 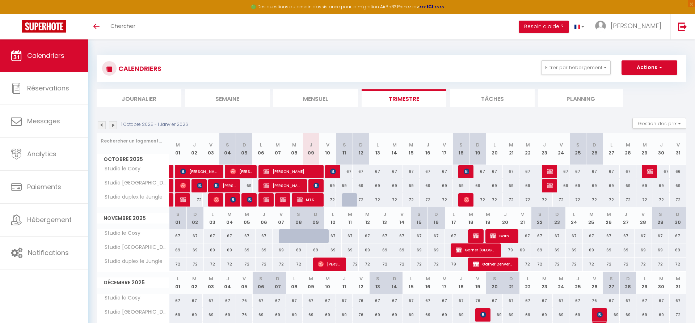 What do you see at coordinates (660, 124) in the screenshot?
I see `button: Gestion des prix` at bounding box center [660, 124].